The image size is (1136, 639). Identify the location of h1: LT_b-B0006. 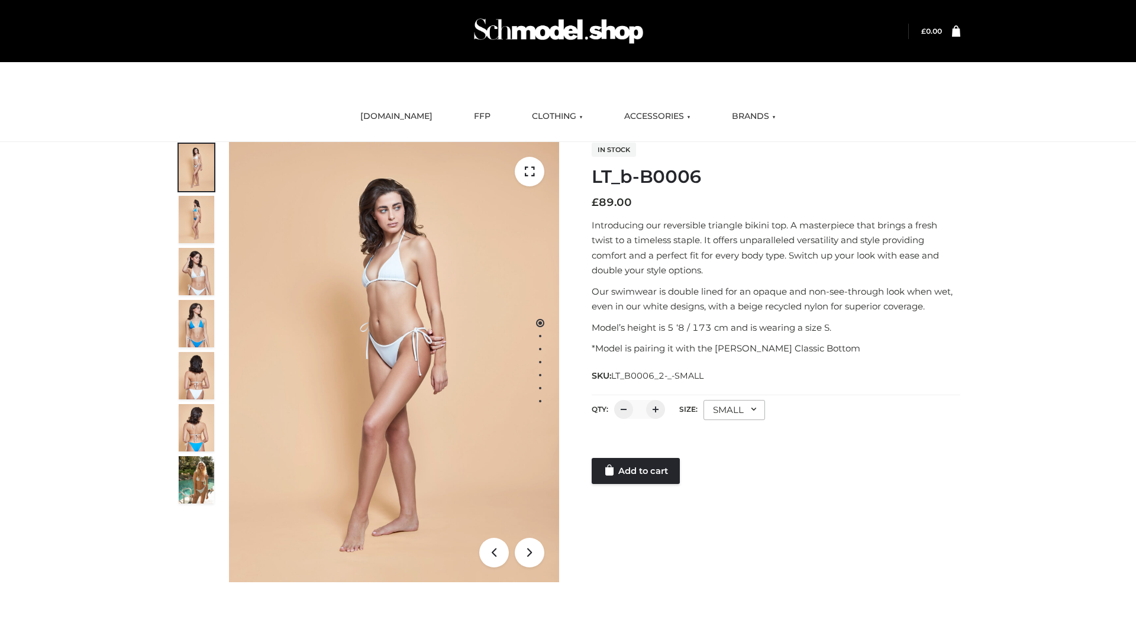
(776, 177).